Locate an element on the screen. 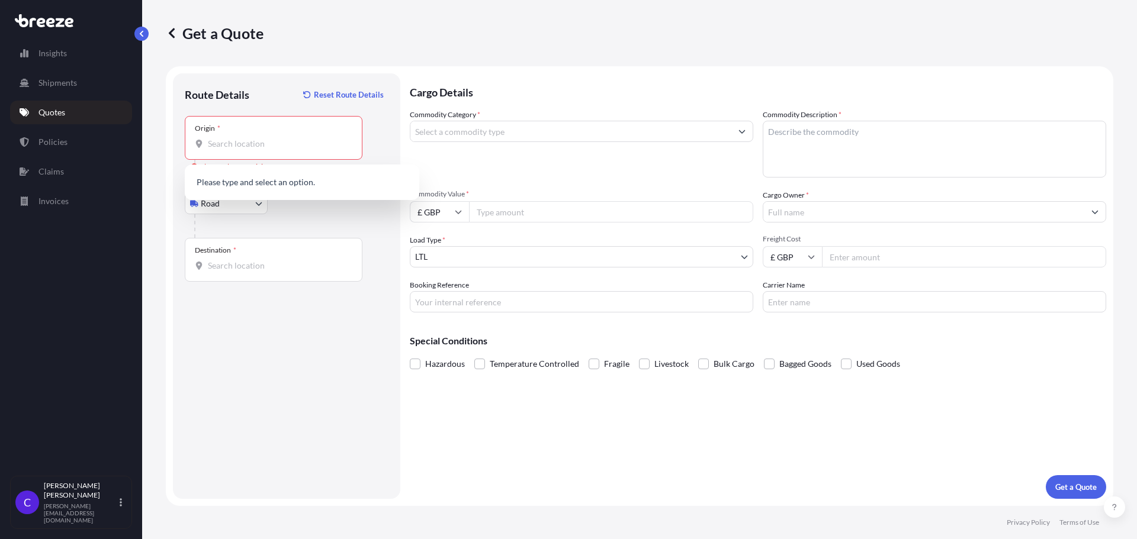  input: Destination is located at coordinates (278, 266).